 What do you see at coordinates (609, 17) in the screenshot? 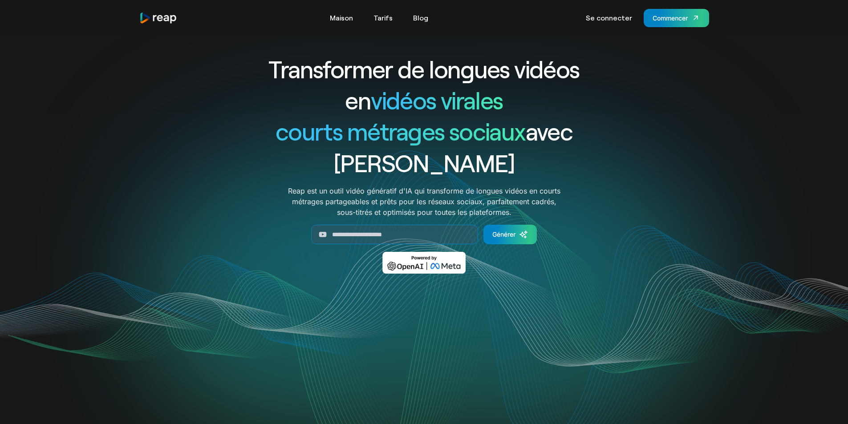
I see `font: Se connecter` at bounding box center [609, 17].